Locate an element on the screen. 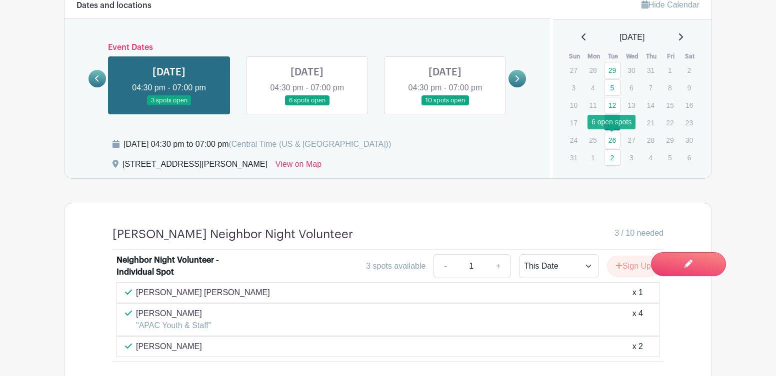  p: 8 is located at coordinates (669, 87).